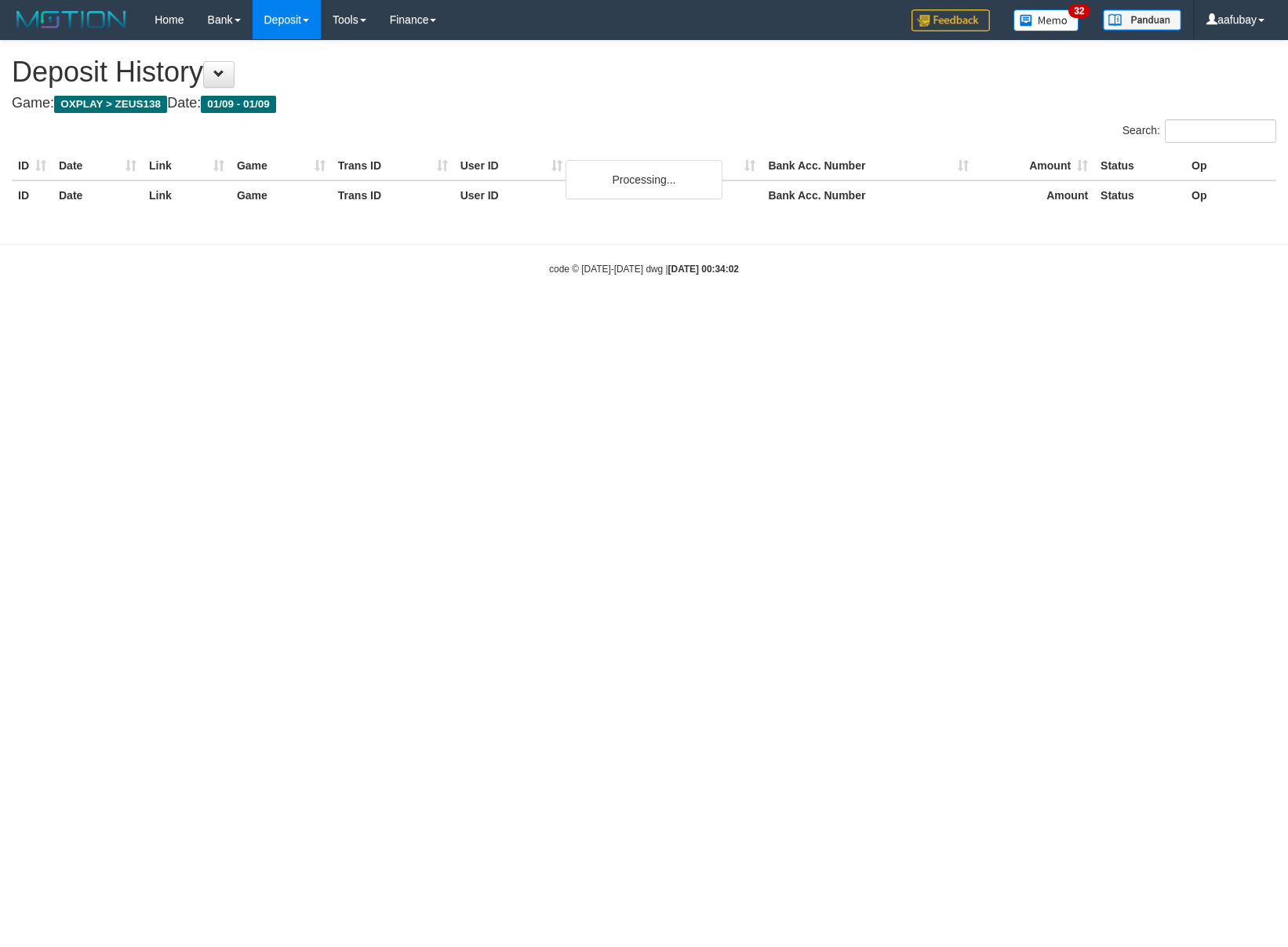 This screenshot has height=947, width=1288. Describe the element at coordinates (644, 104) in the screenshot. I see `h4: Game: Date:` at that location.